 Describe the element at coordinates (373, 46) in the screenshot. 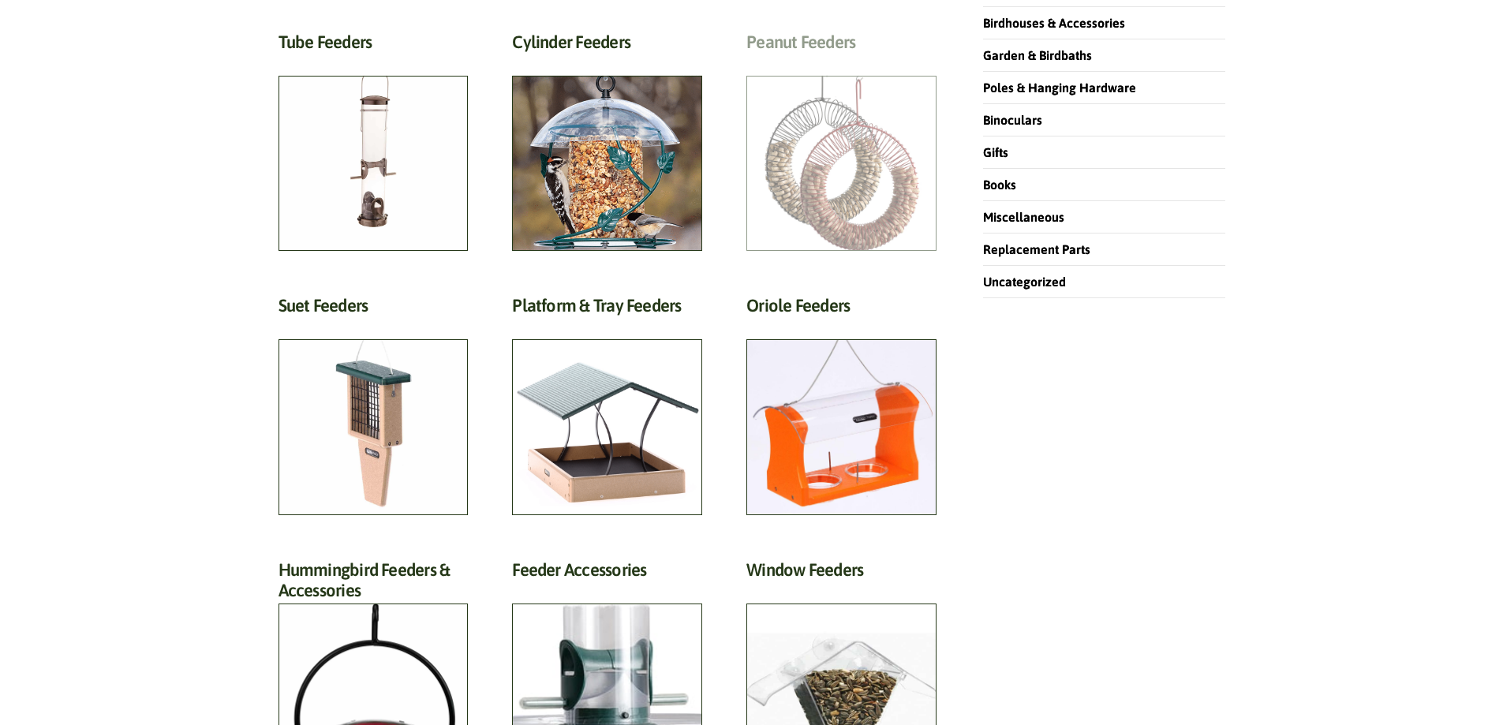

I see `h2: Tube Feeders` at that location.